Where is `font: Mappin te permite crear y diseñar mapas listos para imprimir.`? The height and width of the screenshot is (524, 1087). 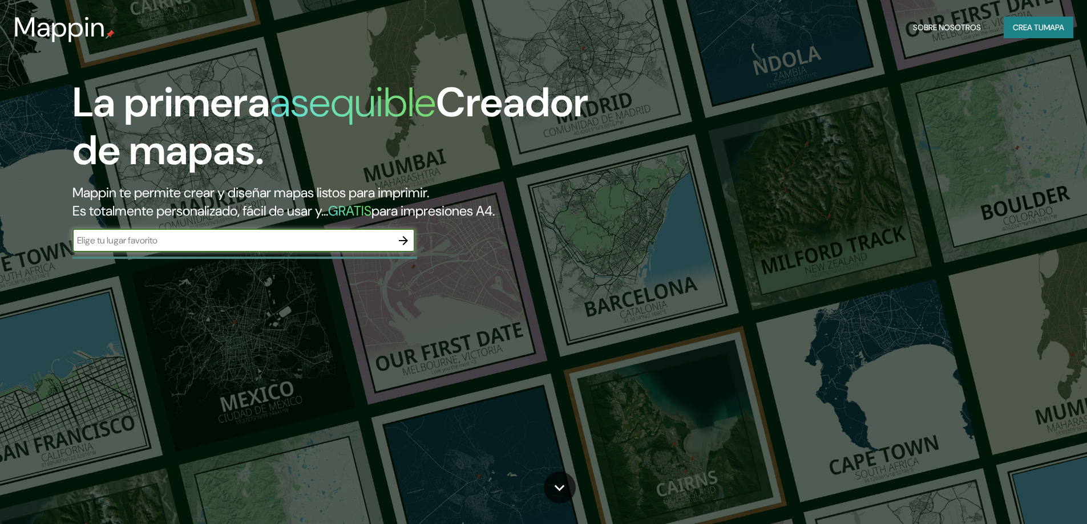 font: Mappin te permite crear y diseñar mapas listos para imprimir. is located at coordinates (250, 192).